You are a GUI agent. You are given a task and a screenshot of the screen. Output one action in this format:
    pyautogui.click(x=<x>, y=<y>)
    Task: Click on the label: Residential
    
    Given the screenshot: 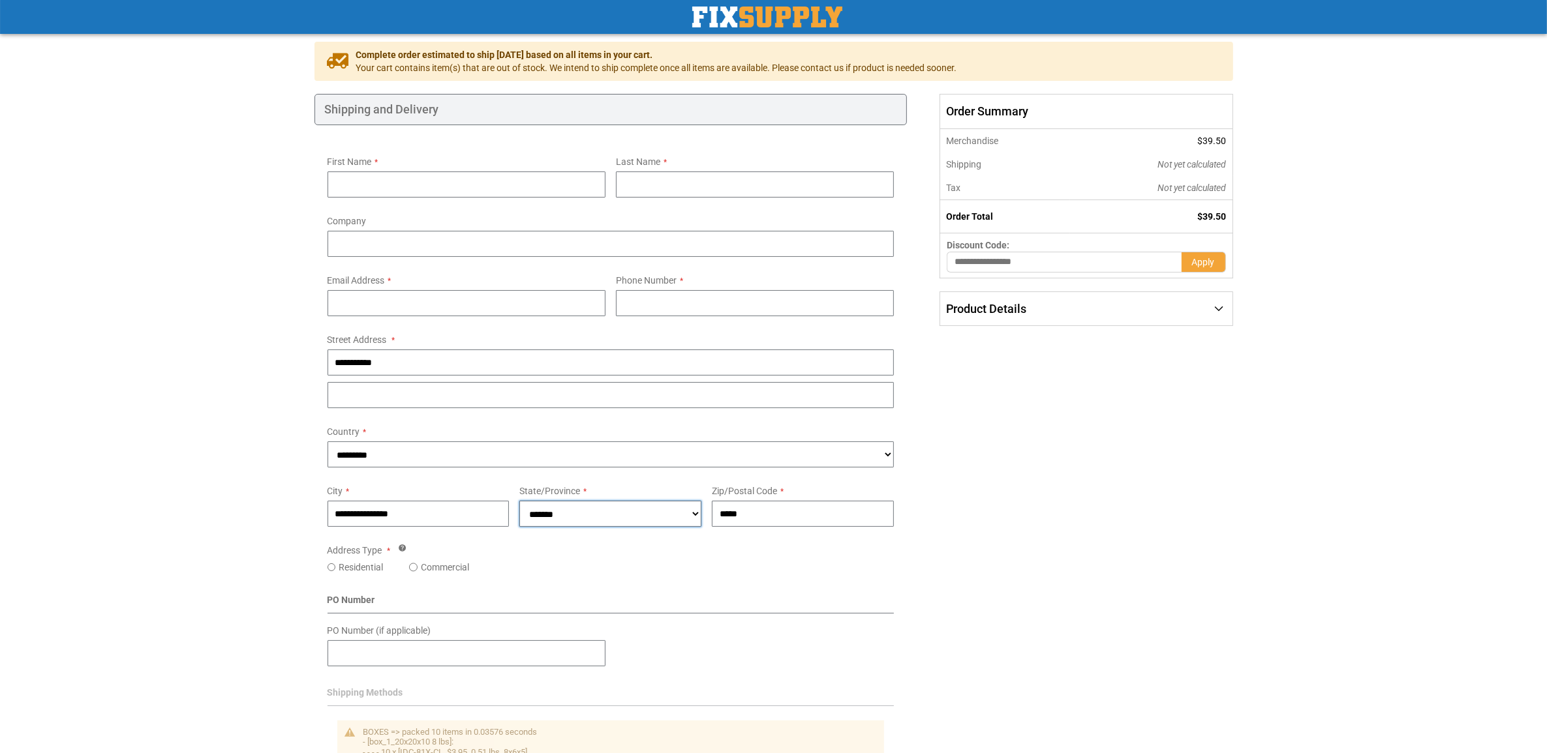 What is the action you would take?
    pyautogui.click(x=361, y=568)
    